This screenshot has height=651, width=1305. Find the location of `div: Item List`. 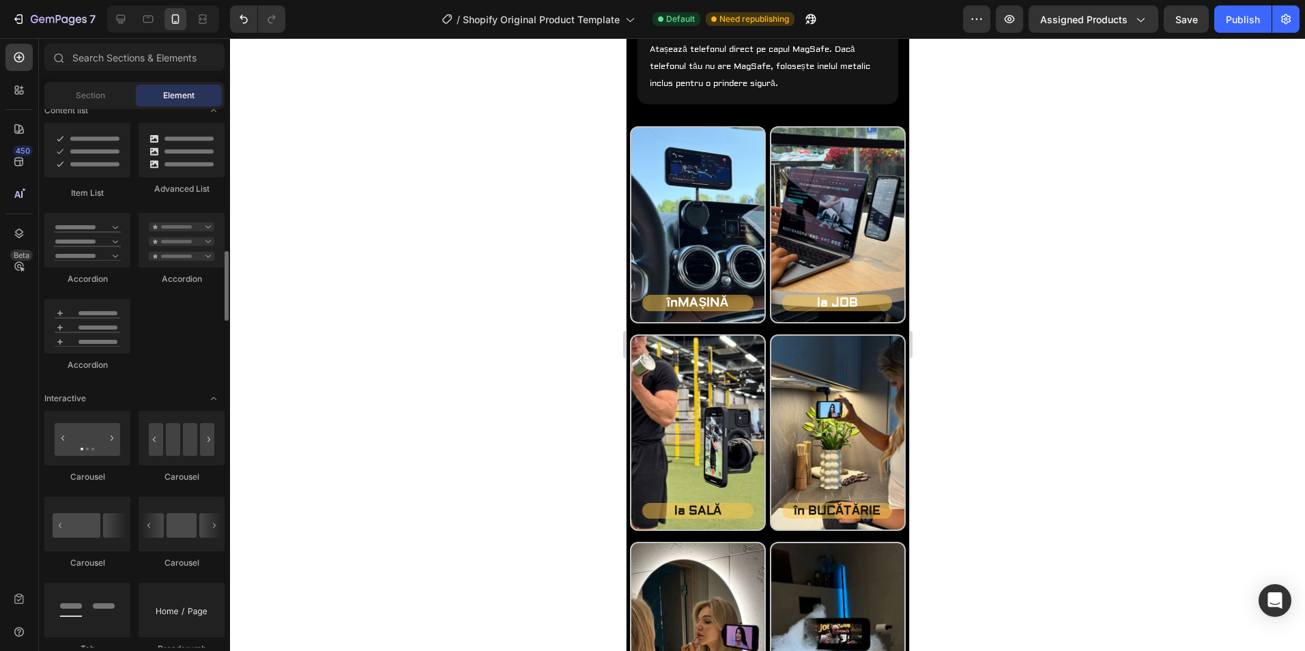

div: Item List is located at coordinates (87, 193).